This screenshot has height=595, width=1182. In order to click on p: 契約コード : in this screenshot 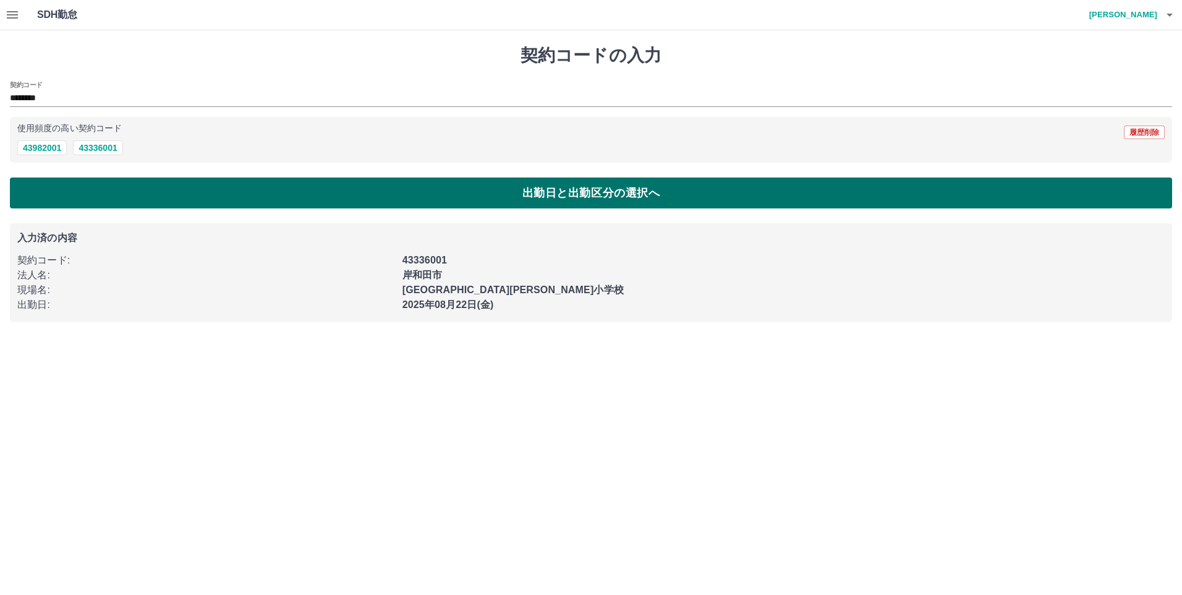, I will do `click(206, 260)`.